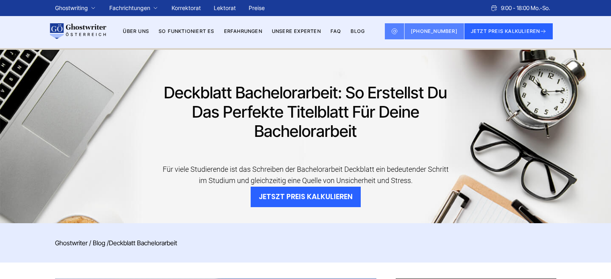  Describe the element at coordinates (526, 8) in the screenshot. I see `span: 9:00 - 18:00 Mo.-So.` at that location.